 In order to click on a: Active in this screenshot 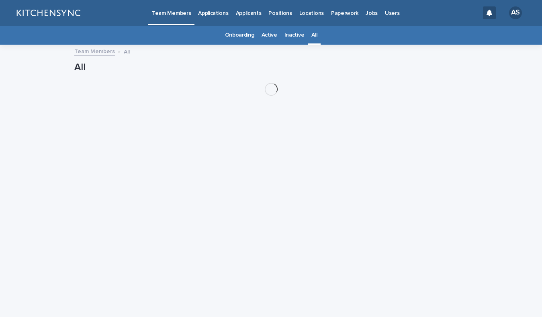, I will do `click(269, 35)`.